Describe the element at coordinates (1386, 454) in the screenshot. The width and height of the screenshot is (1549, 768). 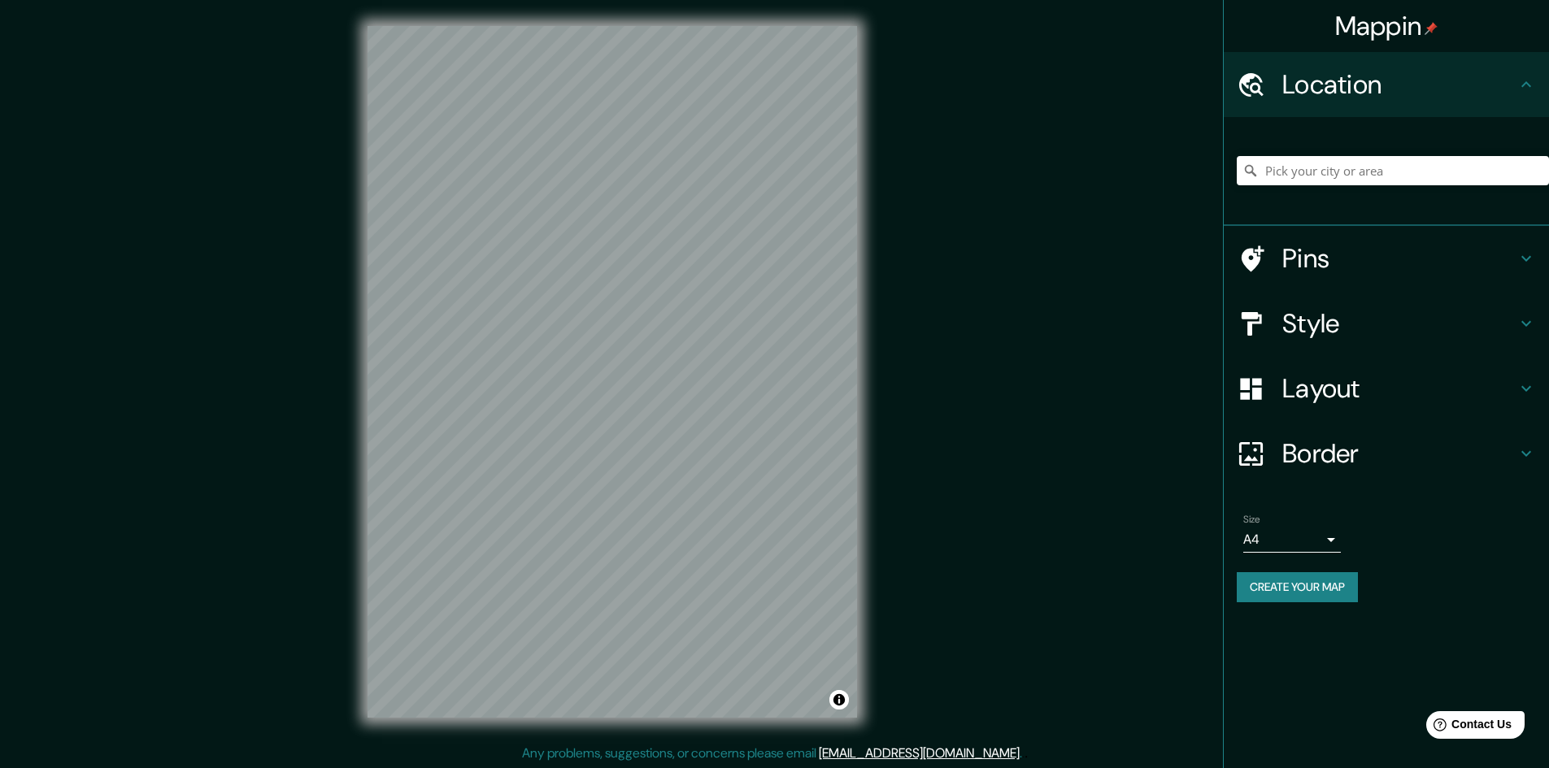
I see `div: Border` at that location.